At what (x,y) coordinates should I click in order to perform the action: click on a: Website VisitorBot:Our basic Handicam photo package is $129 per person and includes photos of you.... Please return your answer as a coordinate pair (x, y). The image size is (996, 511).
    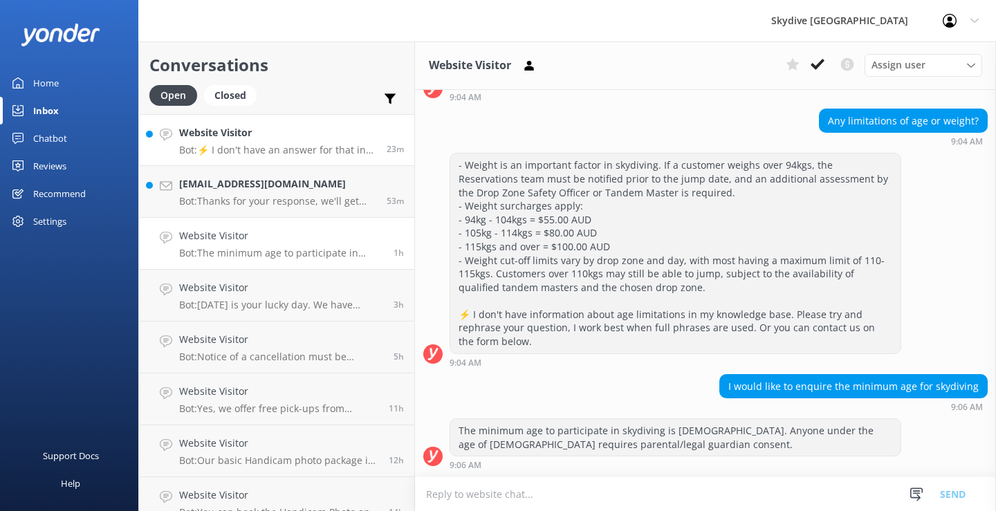
    Looking at the image, I should click on (277, 451).